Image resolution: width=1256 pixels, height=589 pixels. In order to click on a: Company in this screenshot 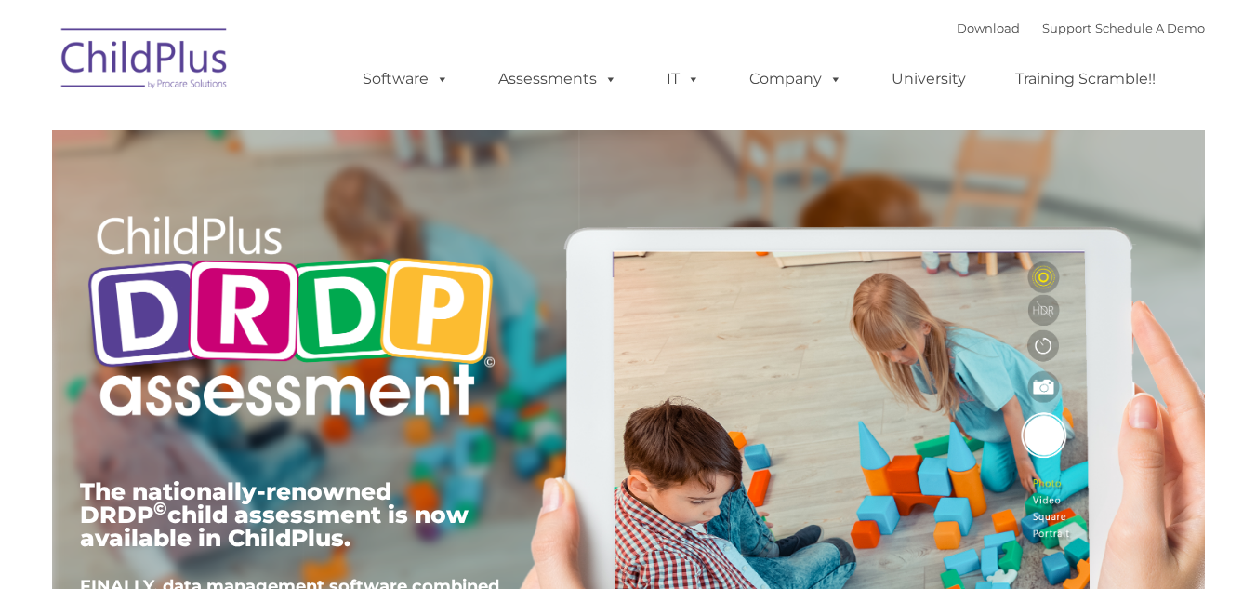, I will do `click(796, 79)`.